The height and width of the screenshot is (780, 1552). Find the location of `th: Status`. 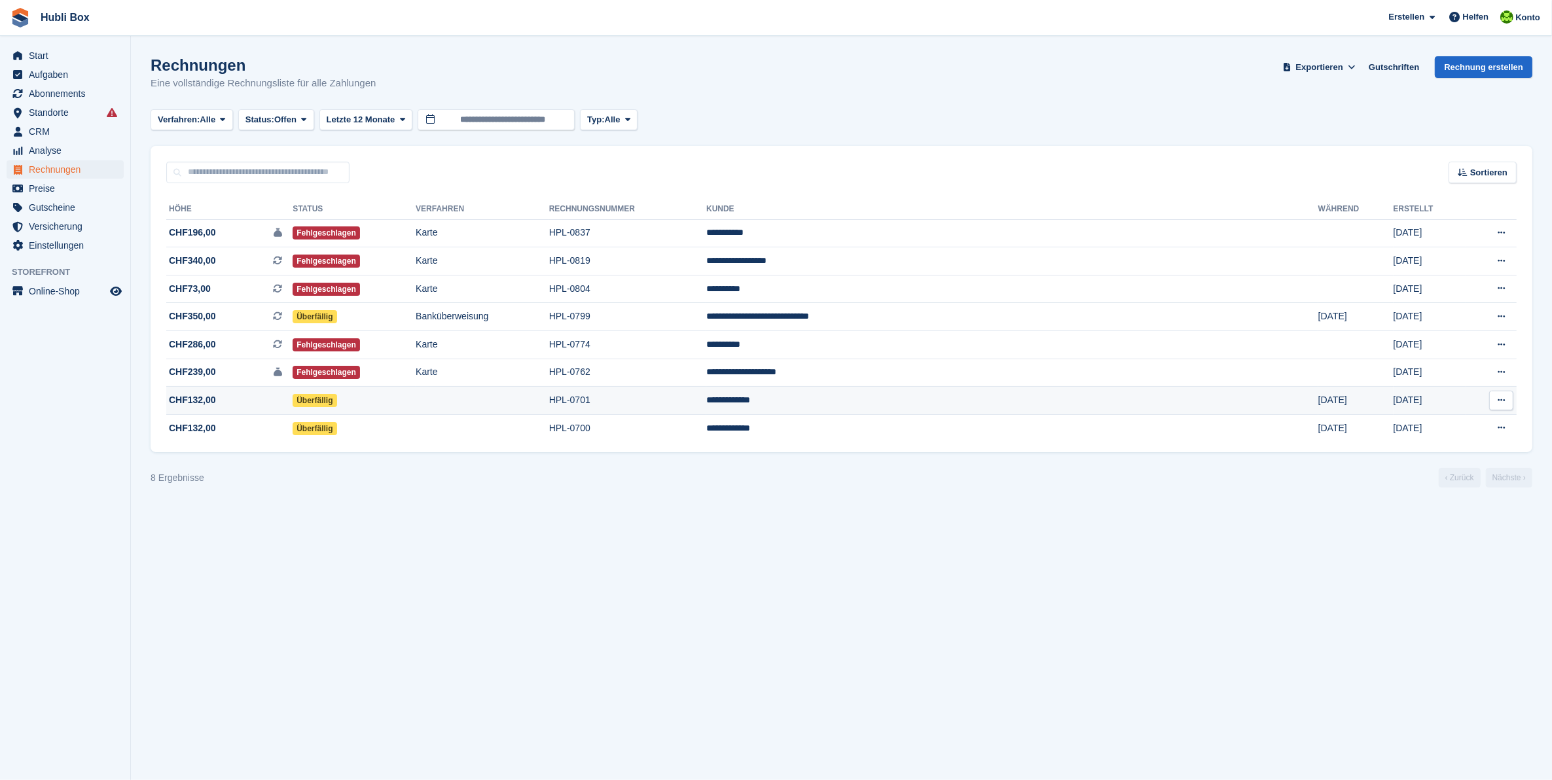

th: Status is located at coordinates (354, 210).